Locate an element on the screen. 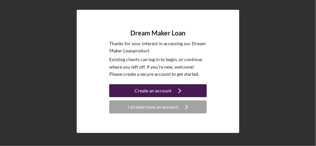 The height and width of the screenshot is (146, 316). a: I already have an account is located at coordinates (158, 107).